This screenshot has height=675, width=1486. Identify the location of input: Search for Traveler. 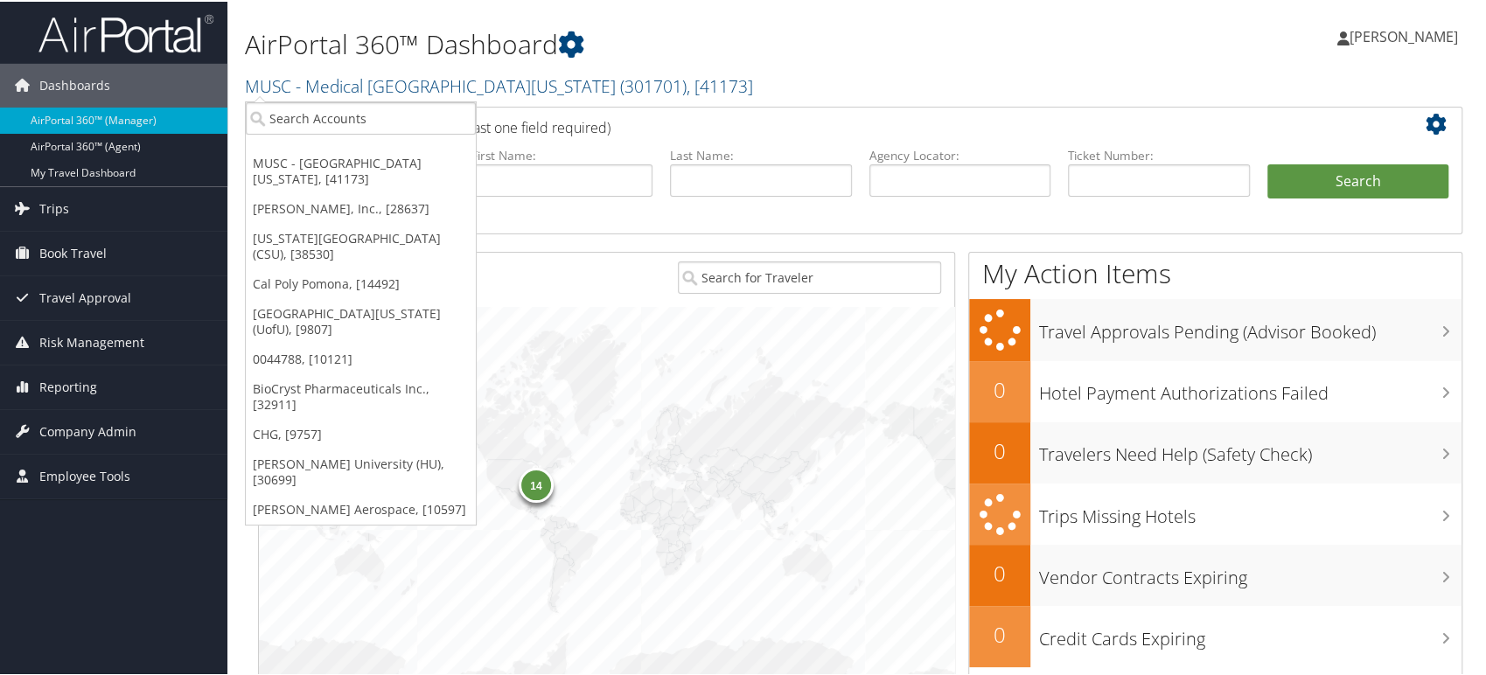
(809, 276).